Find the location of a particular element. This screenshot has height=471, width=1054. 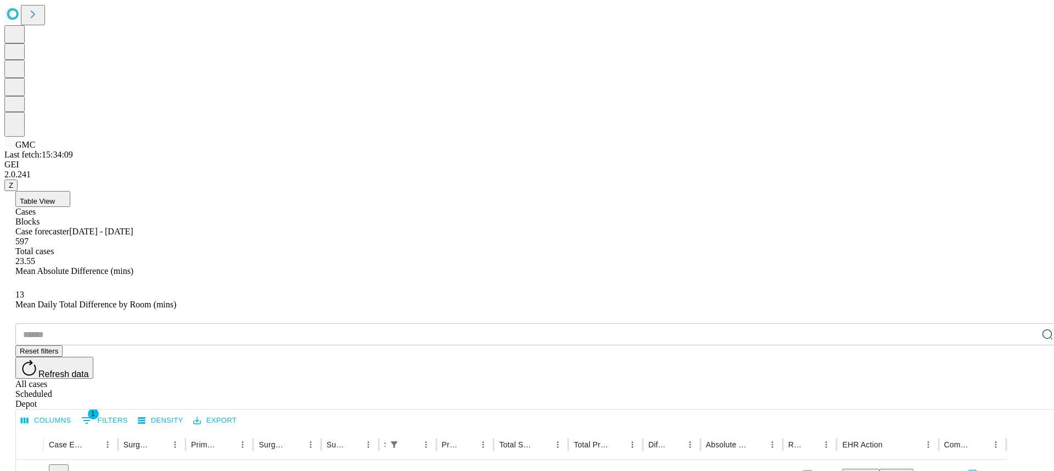

span: 13 is located at coordinates (20, 294).